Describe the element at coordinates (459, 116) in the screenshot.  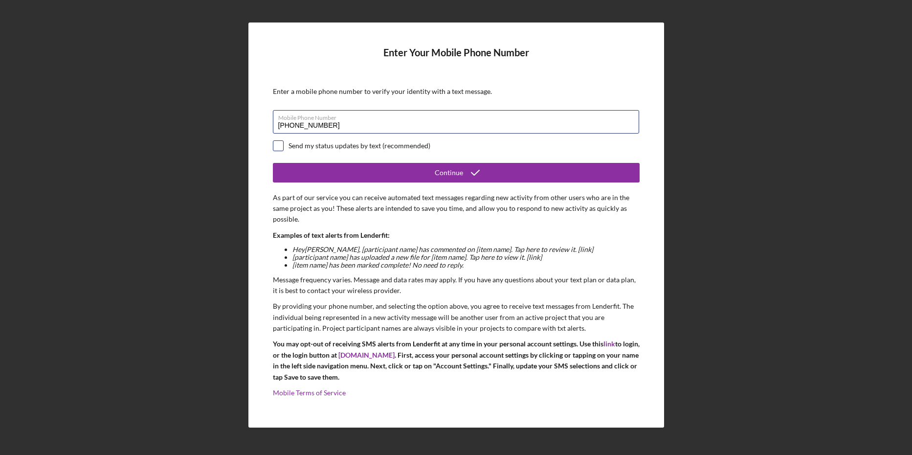
I see `label: Mobile Phone Number` at that location.